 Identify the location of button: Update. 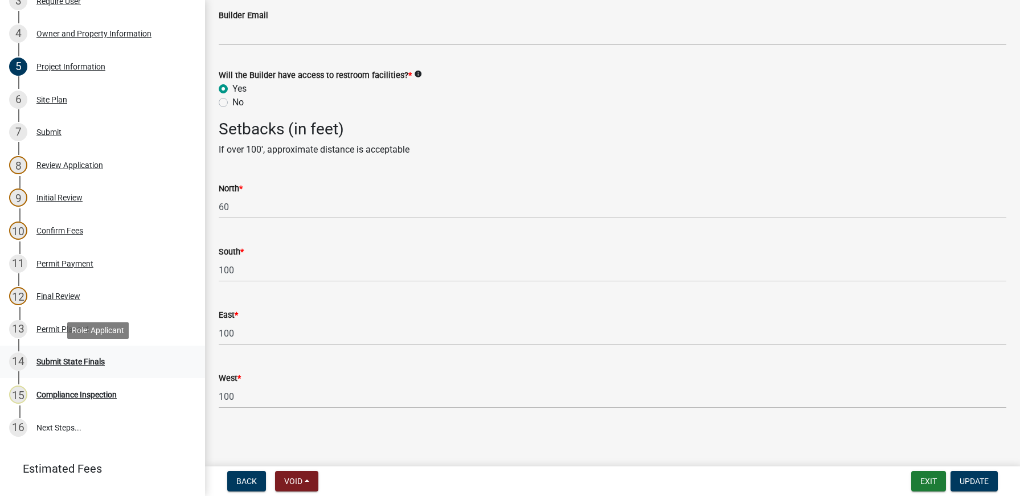
(974, 481).